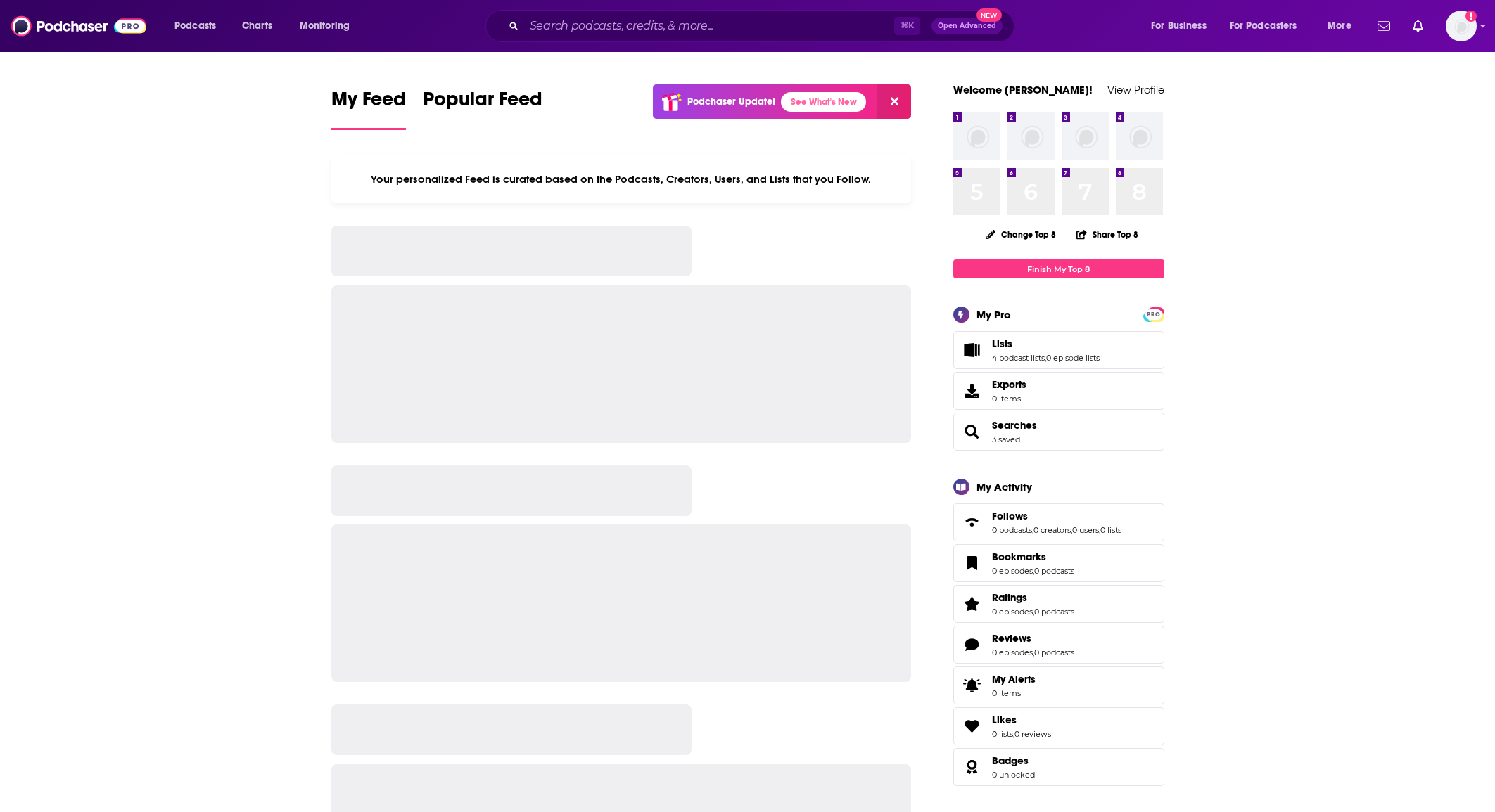  What do you see at coordinates (1059, 268) in the screenshot?
I see `a: Finish My Top 8` at bounding box center [1059, 268].